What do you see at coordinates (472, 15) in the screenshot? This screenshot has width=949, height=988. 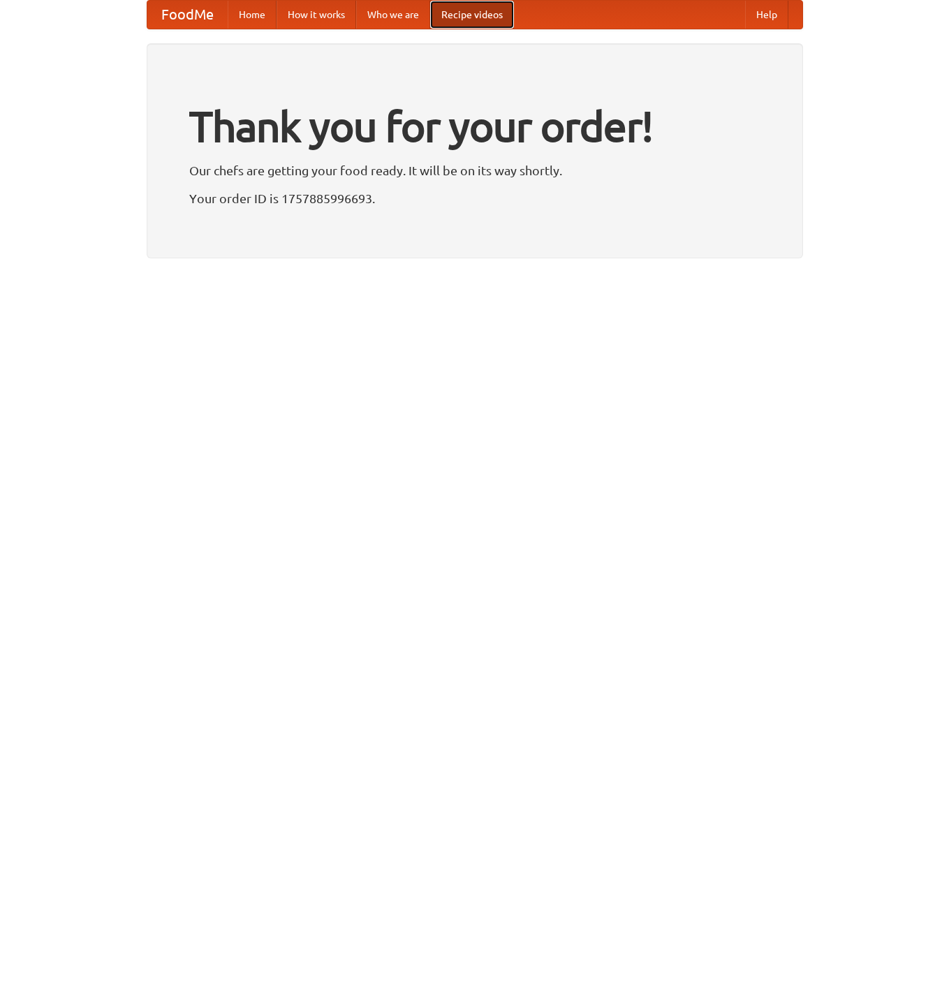 I see `a: Recipe videos` at bounding box center [472, 15].